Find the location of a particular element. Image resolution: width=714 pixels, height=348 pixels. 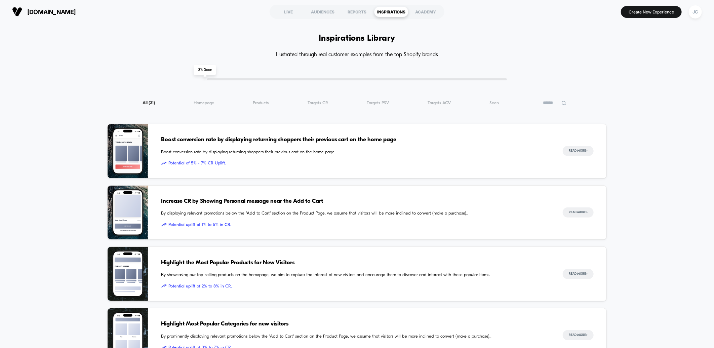

span: Targets AOV is located at coordinates (439, 103).